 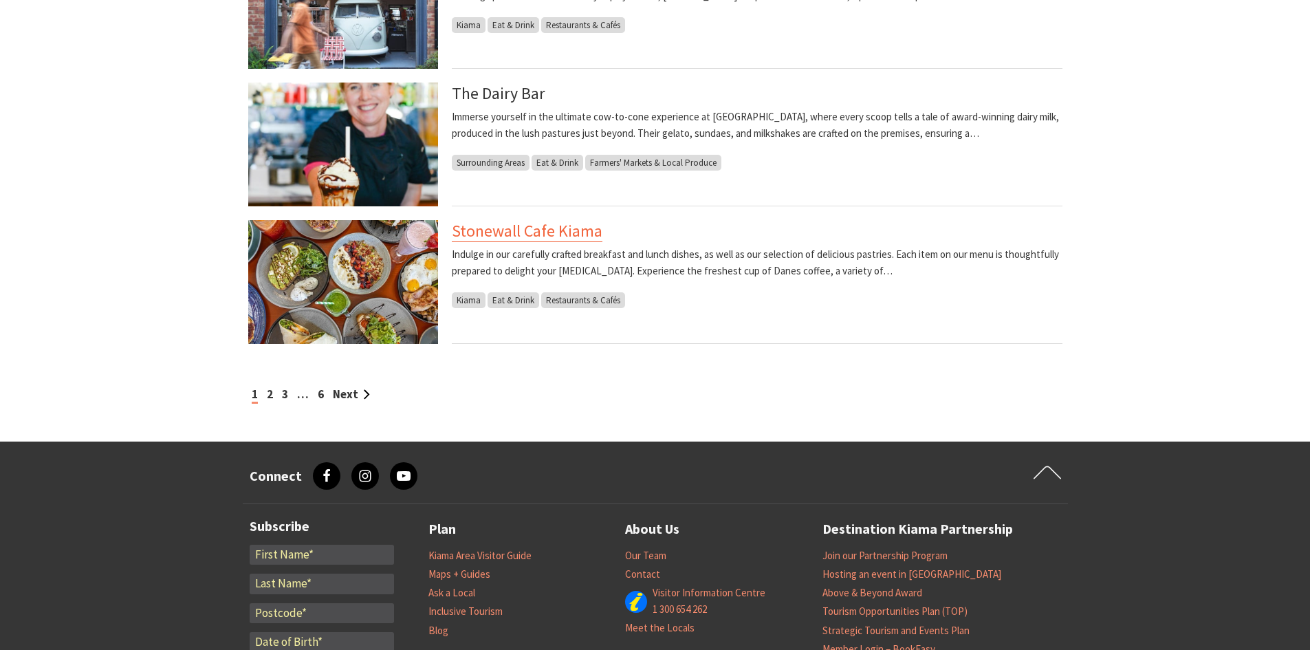 What do you see at coordinates (466, 611) in the screenshot?
I see `a: Inclusive Tourism` at bounding box center [466, 611].